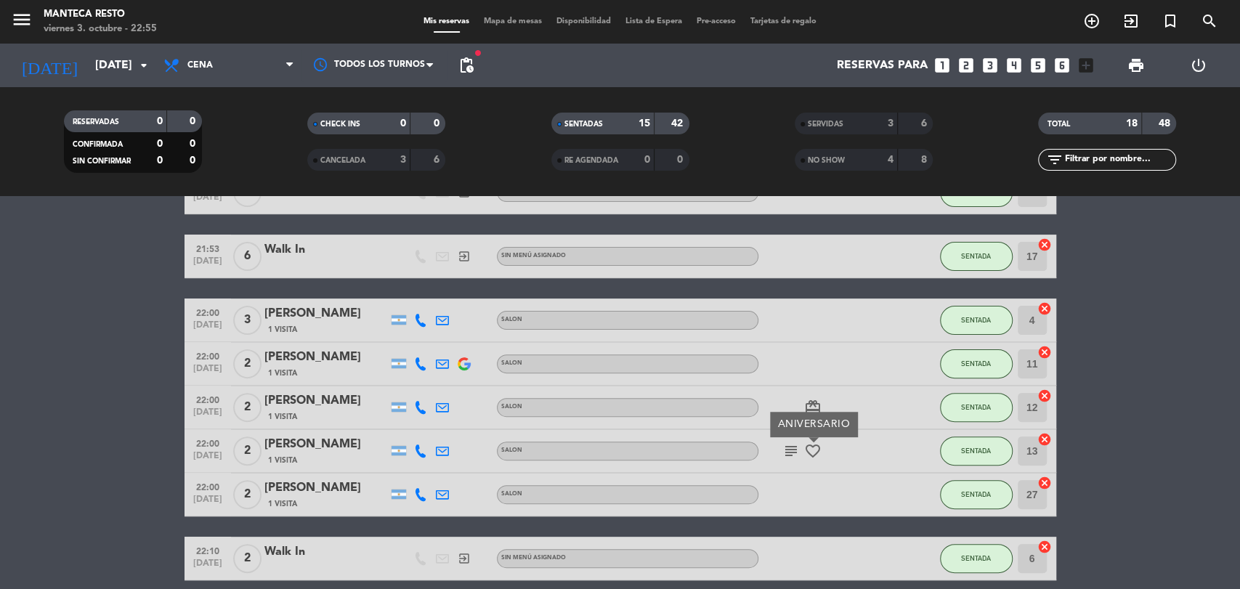 Image resolution: width=1240 pixels, height=589 pixels. Describe the element at coordinates (144, 65) in the screenshot. I see `i: arrow_drop_down` at that location.